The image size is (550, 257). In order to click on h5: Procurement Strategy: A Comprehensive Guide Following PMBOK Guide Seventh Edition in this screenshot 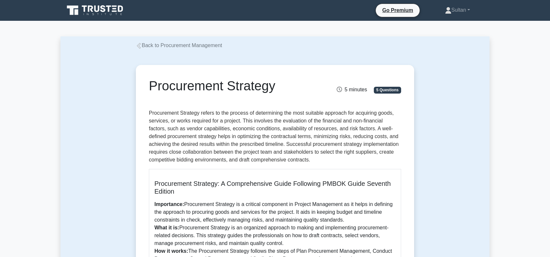, I will do `click(275, 188)`.